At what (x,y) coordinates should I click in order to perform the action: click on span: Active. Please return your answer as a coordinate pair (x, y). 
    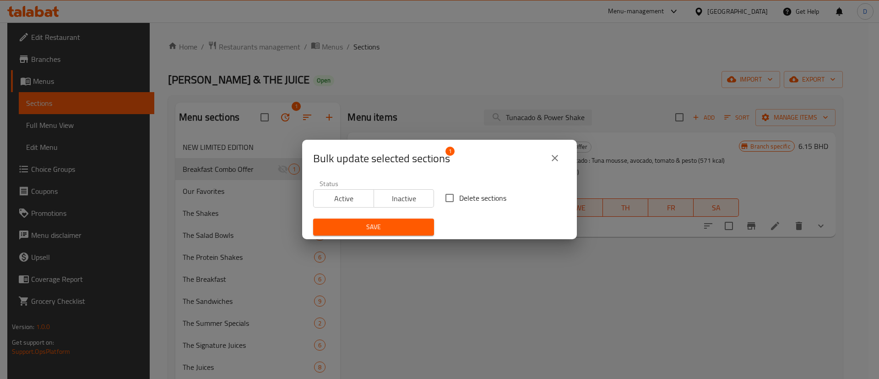
    Looking at the image, I should click on (344, 198).